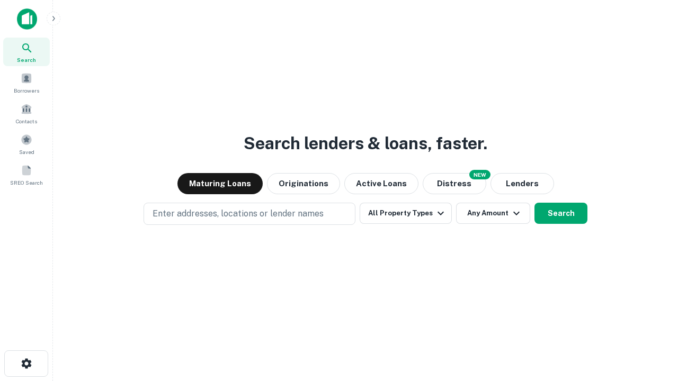 Image resolution: width=678 pixels, height=381 pixels. I want to click on a: Search, so click(26, 52).